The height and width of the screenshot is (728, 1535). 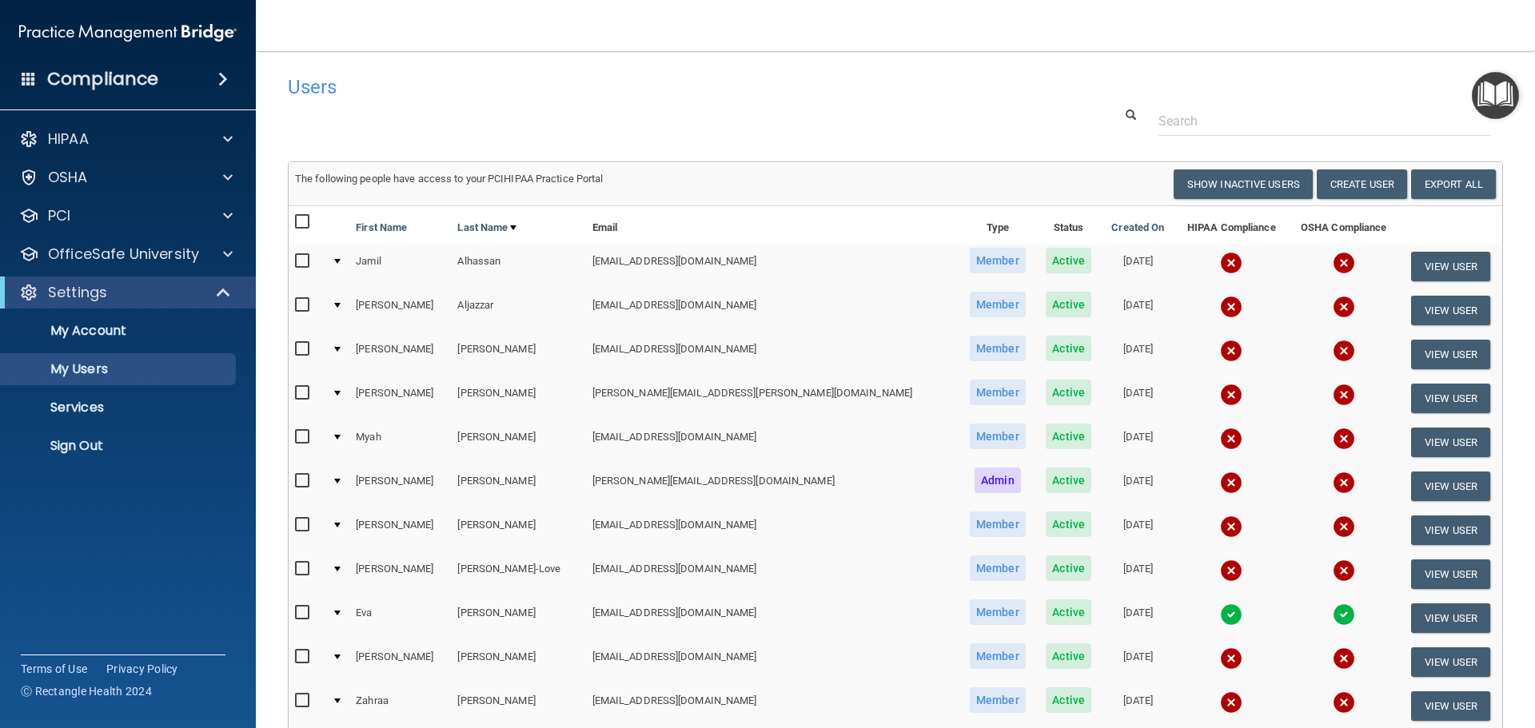 What do you see at coordinates (86, 691) in the screenshot?
I see `span: Ⓒ Rectangle Health 2024` at bounding box center [86, 691].